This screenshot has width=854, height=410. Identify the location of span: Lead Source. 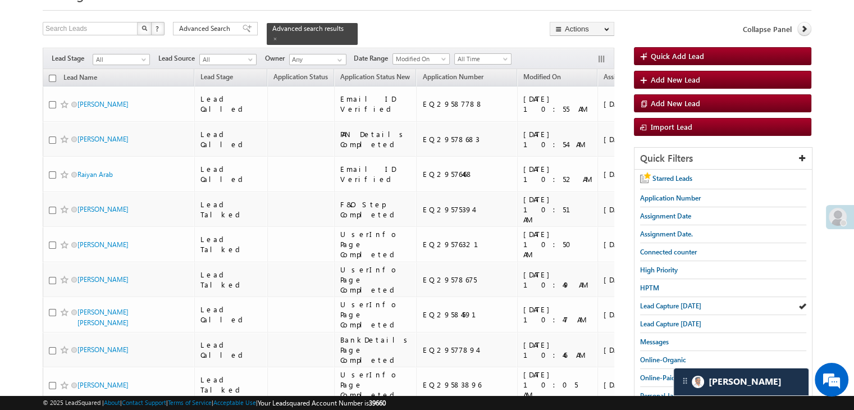
(179, 58).